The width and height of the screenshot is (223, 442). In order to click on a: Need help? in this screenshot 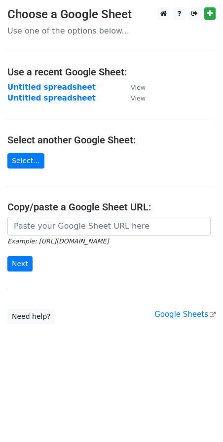, I will do `click(31, 317)`.